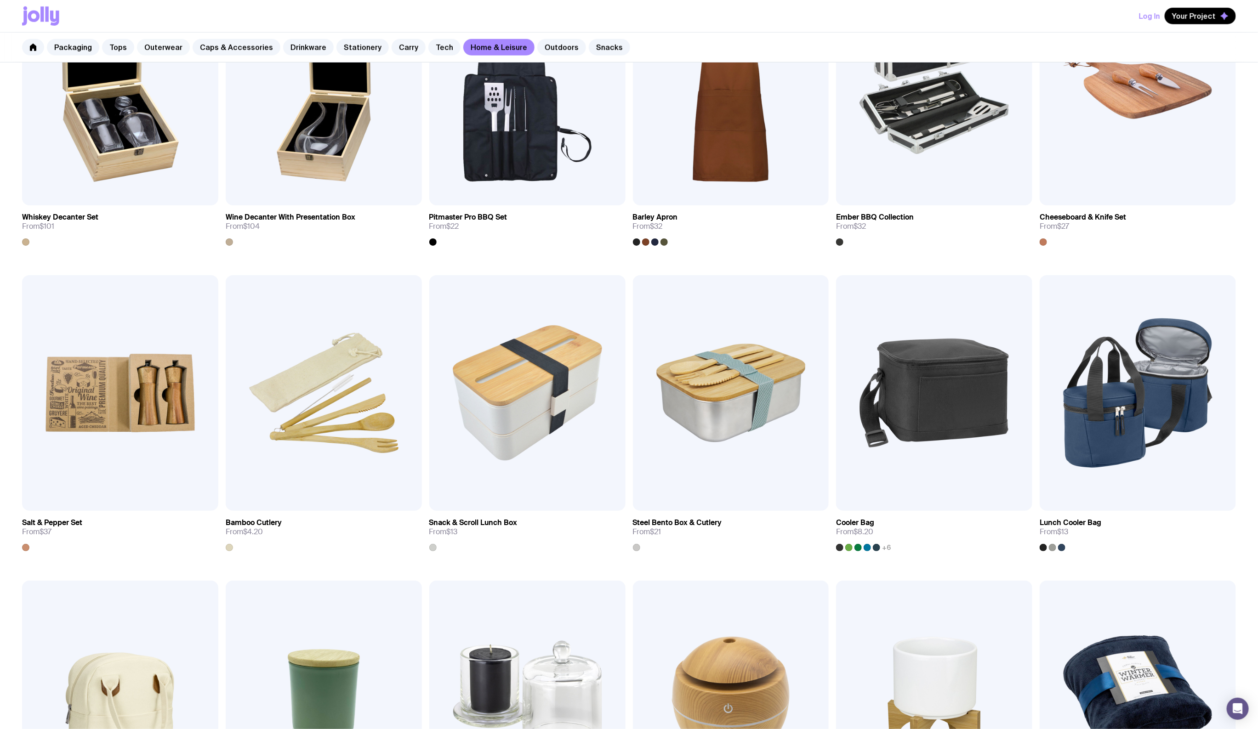 The width and height of the screenshot is (1258, 729). Describe the element at coordinates (1238, 709) in the screenshot. I see `div: Open Intercom Messenger` at that location.